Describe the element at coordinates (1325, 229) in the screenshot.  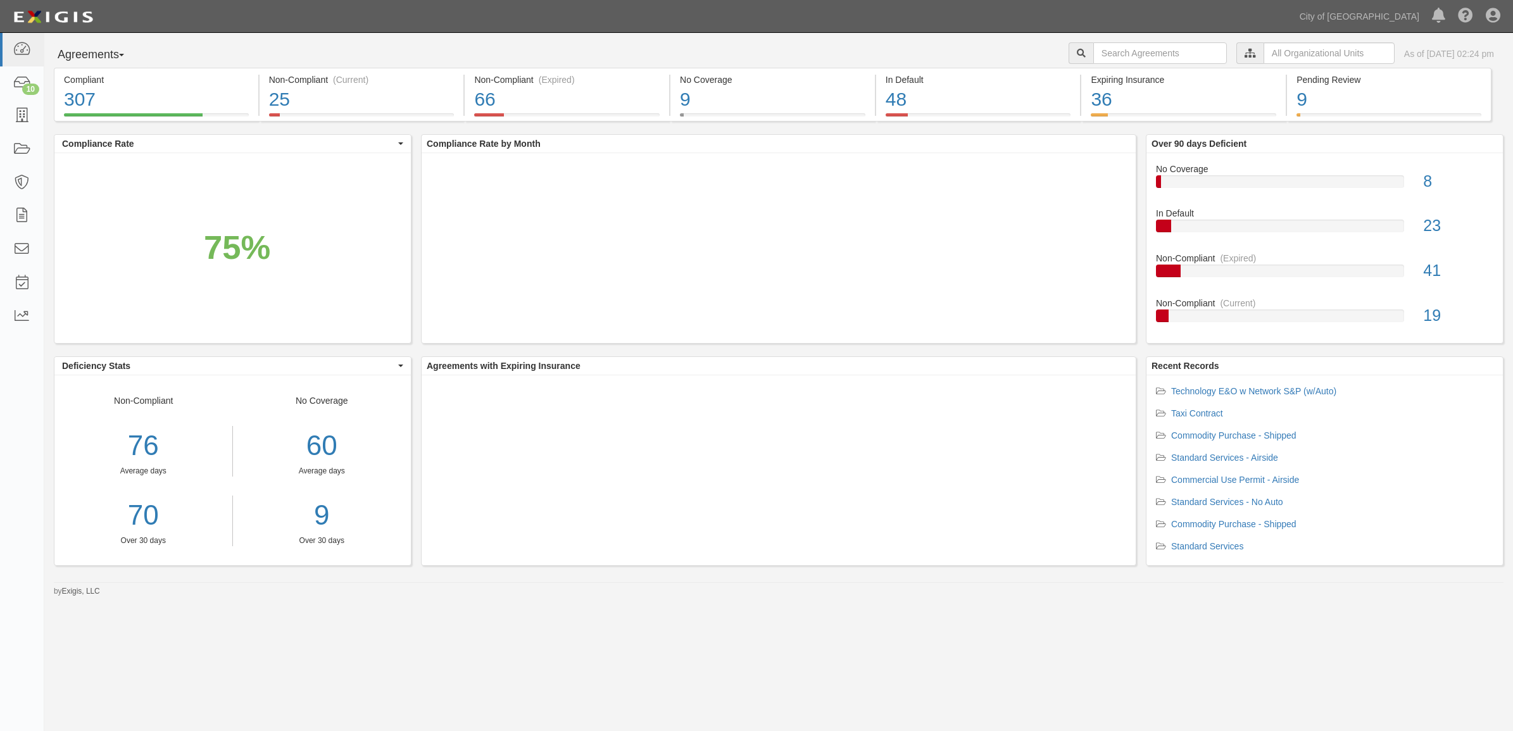
I see `a: In Default23` at that location.